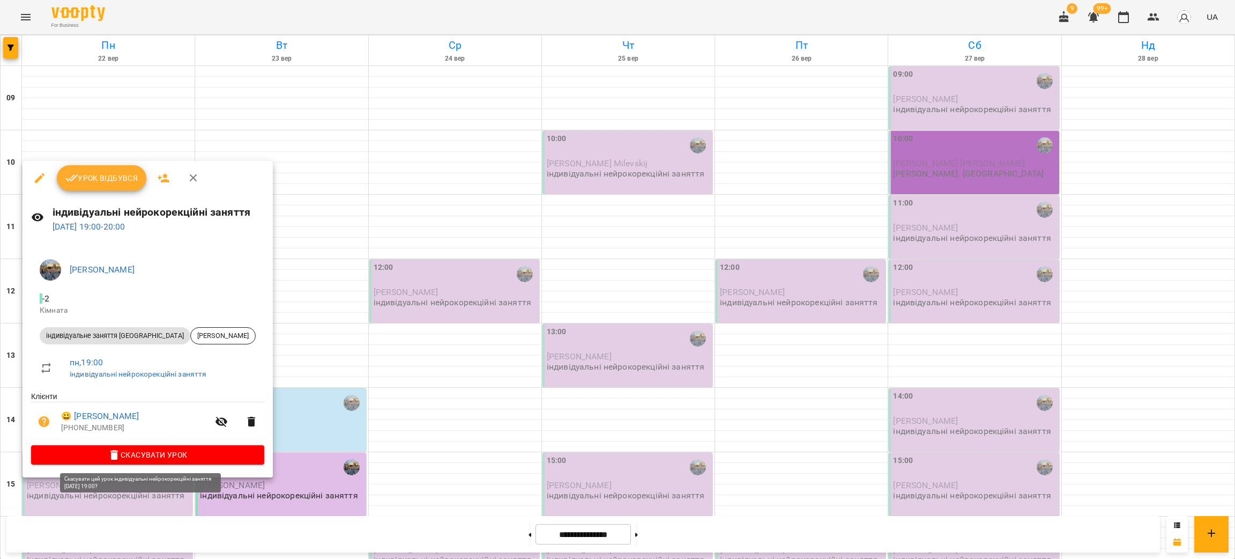  I want to click on span: Урок відбувся, so click(102, 178).